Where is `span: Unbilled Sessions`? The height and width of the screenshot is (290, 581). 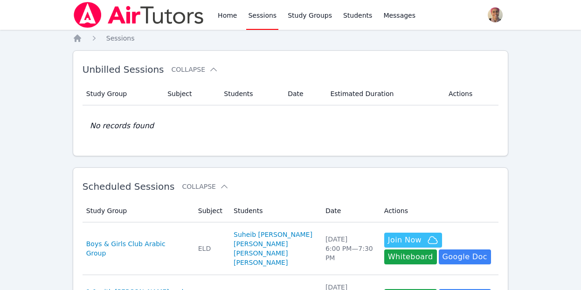 span: Unbilled Sessions is located at coordinates (123, 69).